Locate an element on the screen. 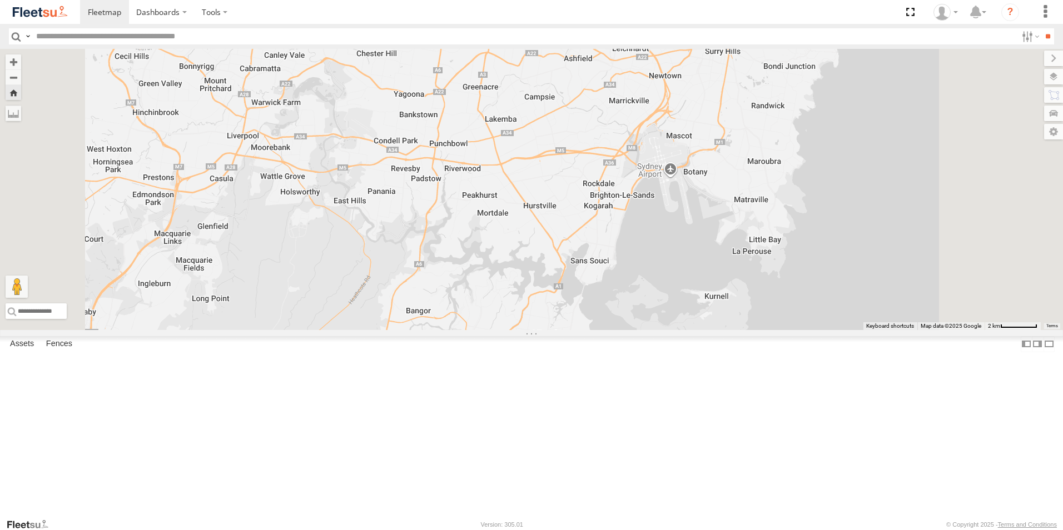 The image size is (1063, 530). label: Search Filter Options is located at coordinates (1029, 36).